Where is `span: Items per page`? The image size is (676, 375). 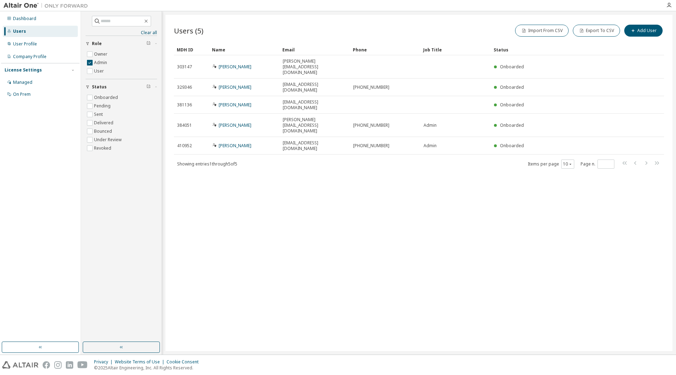
span: Items per page is located at coordinates (551, 164).